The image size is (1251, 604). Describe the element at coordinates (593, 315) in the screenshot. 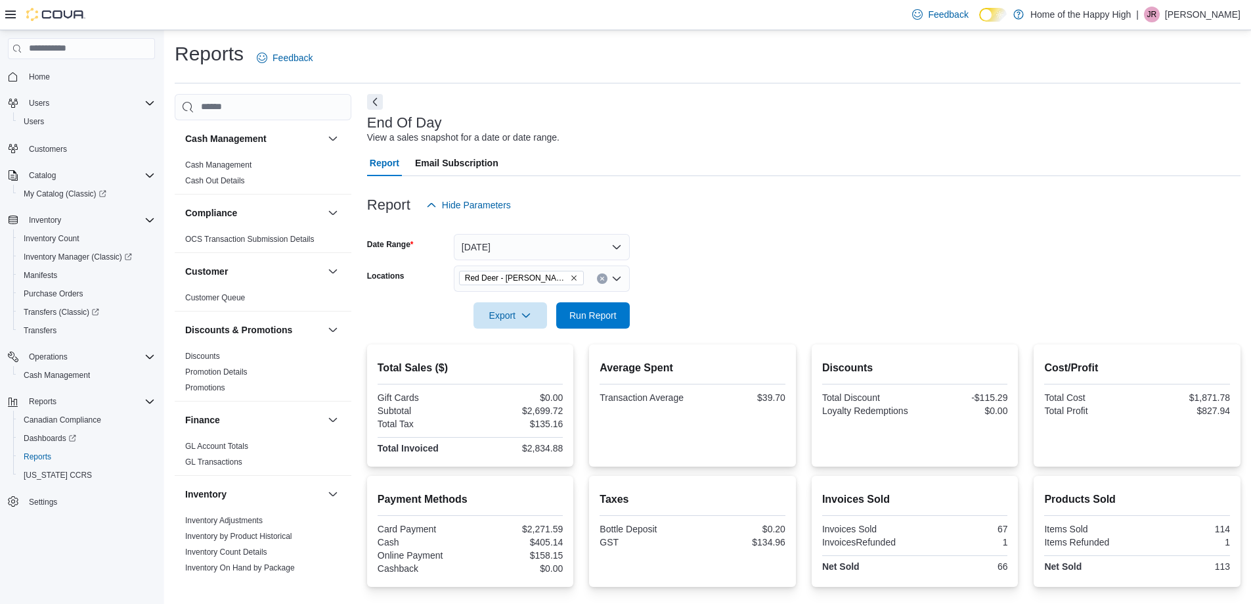

I see `button: Run Report` at that location.